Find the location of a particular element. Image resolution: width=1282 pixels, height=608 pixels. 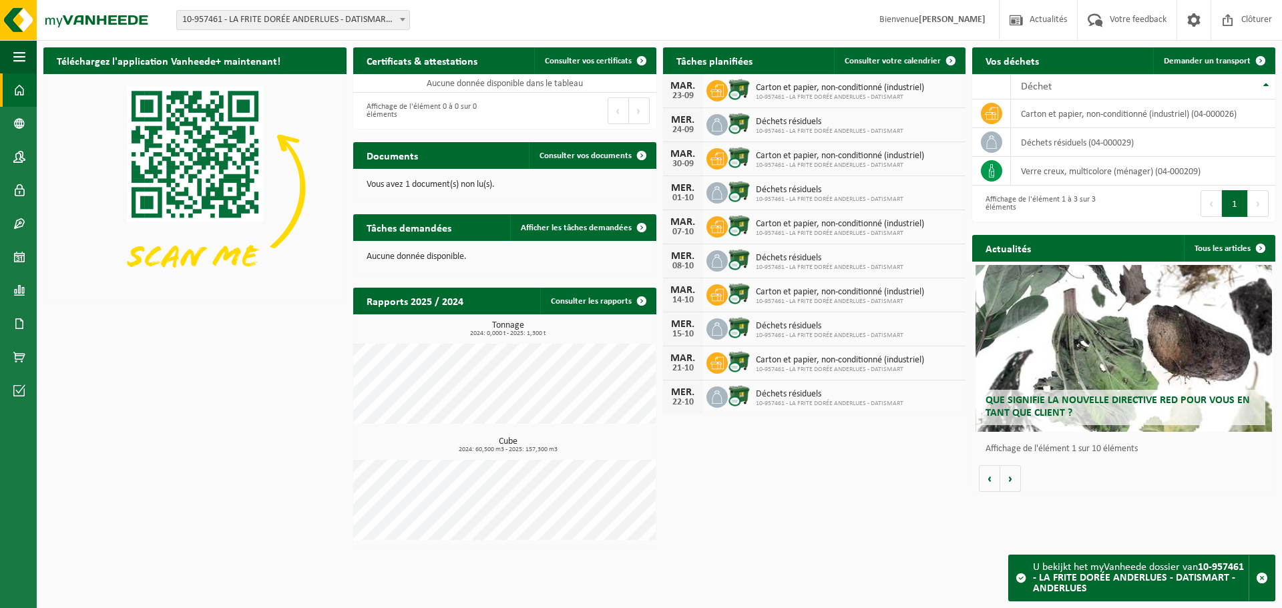

td: verre creux, multicolore (ménager) (04-000209) is located at coordinates (1143, 171).